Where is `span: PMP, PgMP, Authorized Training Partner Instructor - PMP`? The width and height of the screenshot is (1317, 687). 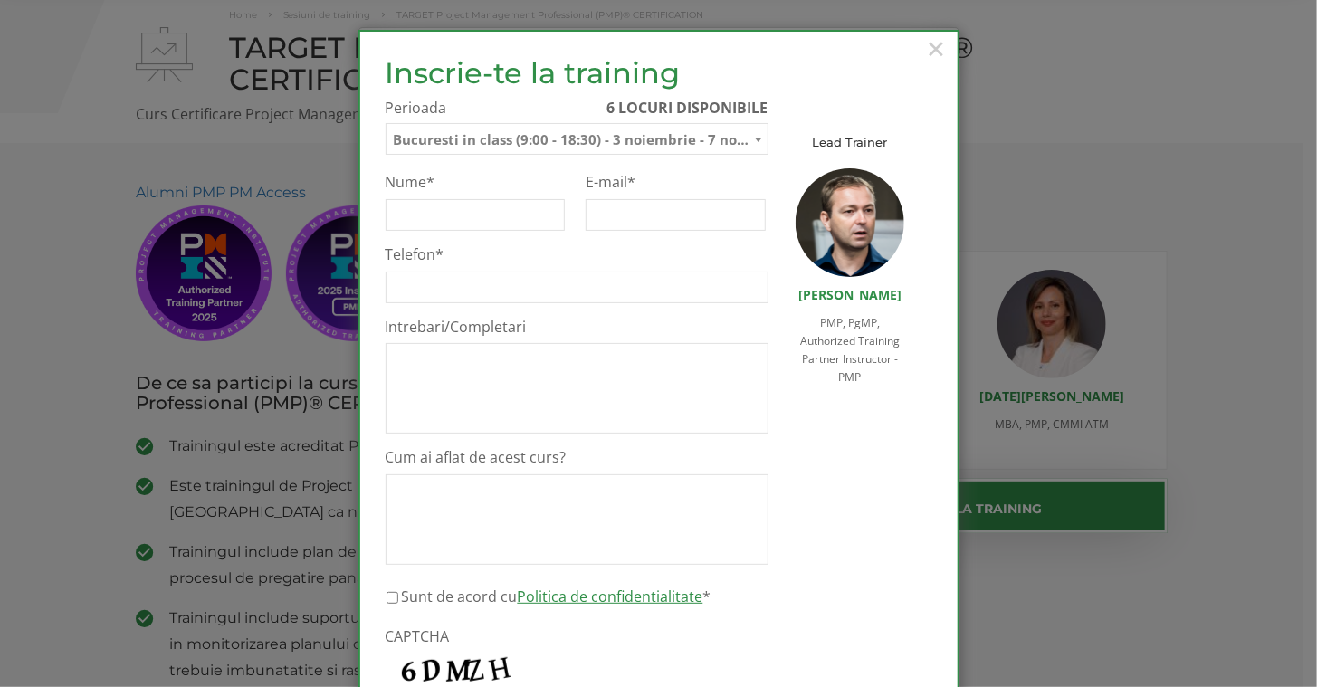 span: PMP, PgMP, Authorized Training Partner Instructor - PMP is located at coordinates (850, 349).